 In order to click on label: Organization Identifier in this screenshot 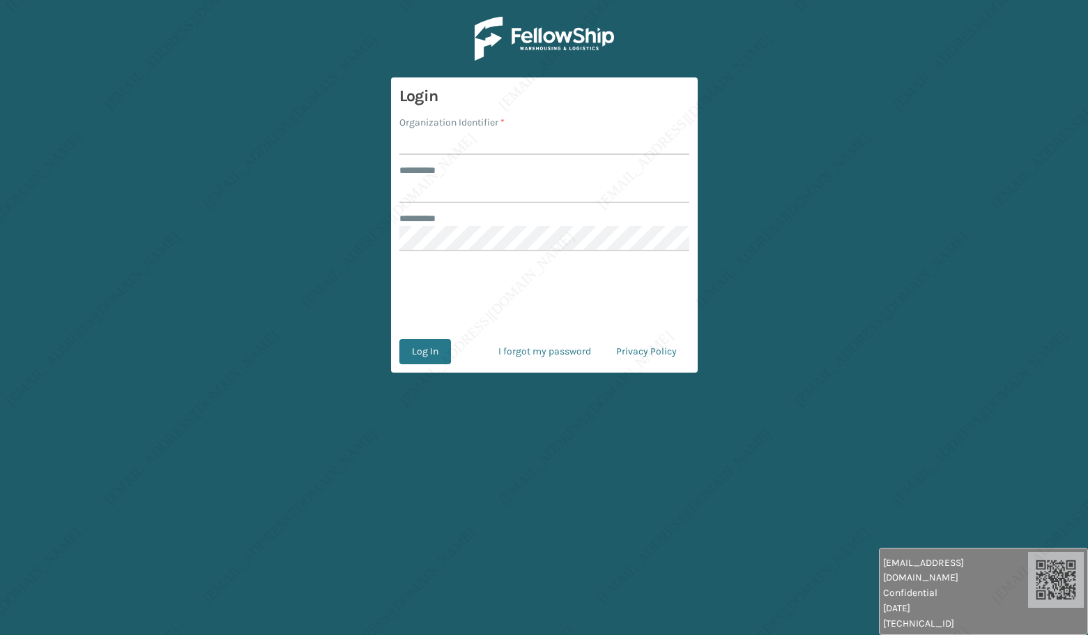, I will do `click(452, 122)`.